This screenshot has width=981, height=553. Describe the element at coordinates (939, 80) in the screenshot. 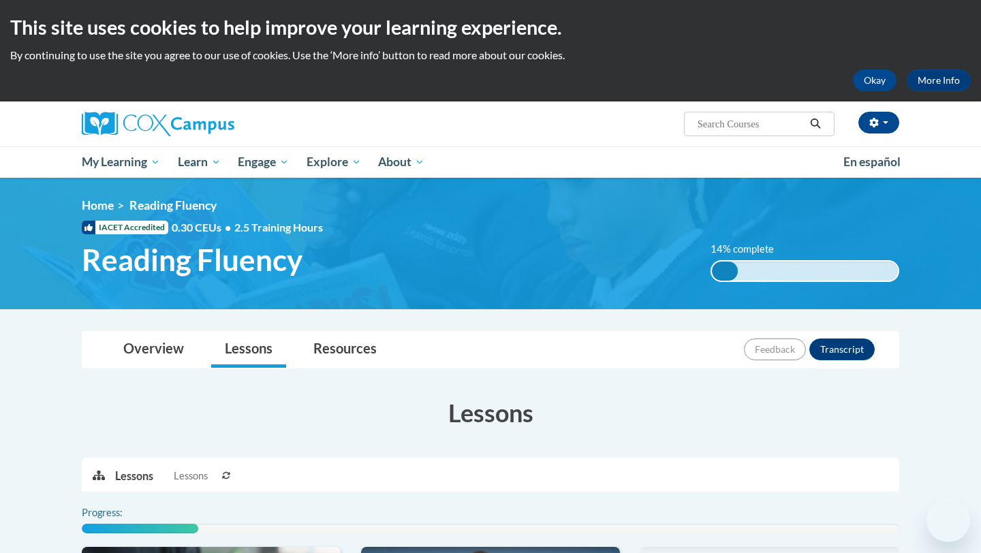

I see `a: More Info` at that location.